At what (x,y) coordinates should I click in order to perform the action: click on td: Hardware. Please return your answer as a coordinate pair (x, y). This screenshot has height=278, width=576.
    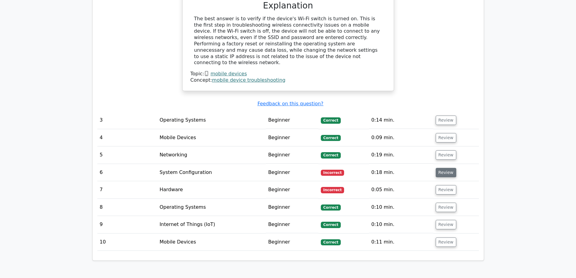
    Looking at the image, I should click on (212, 190).